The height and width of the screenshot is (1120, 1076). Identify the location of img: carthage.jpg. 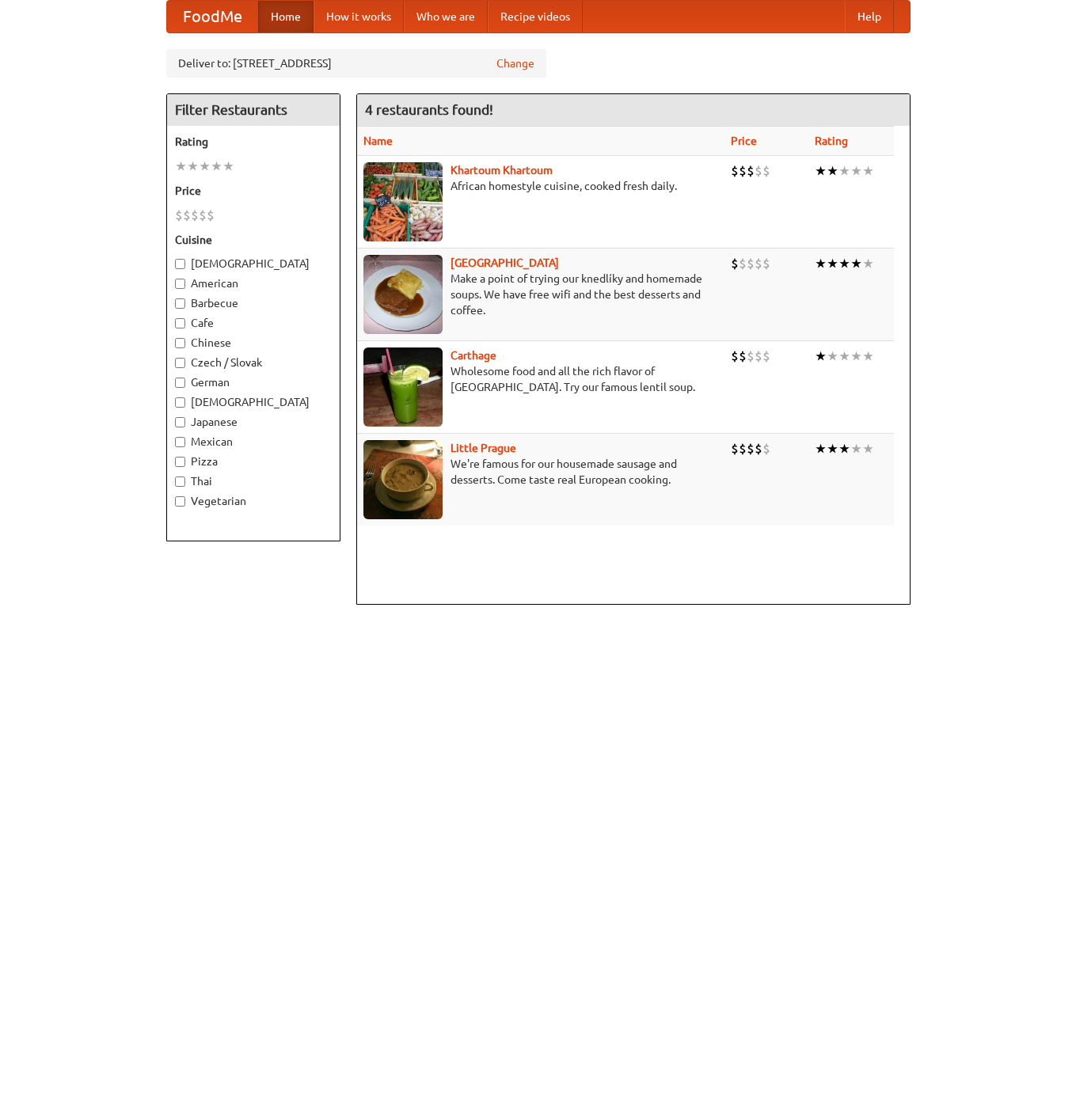
(403, 387).